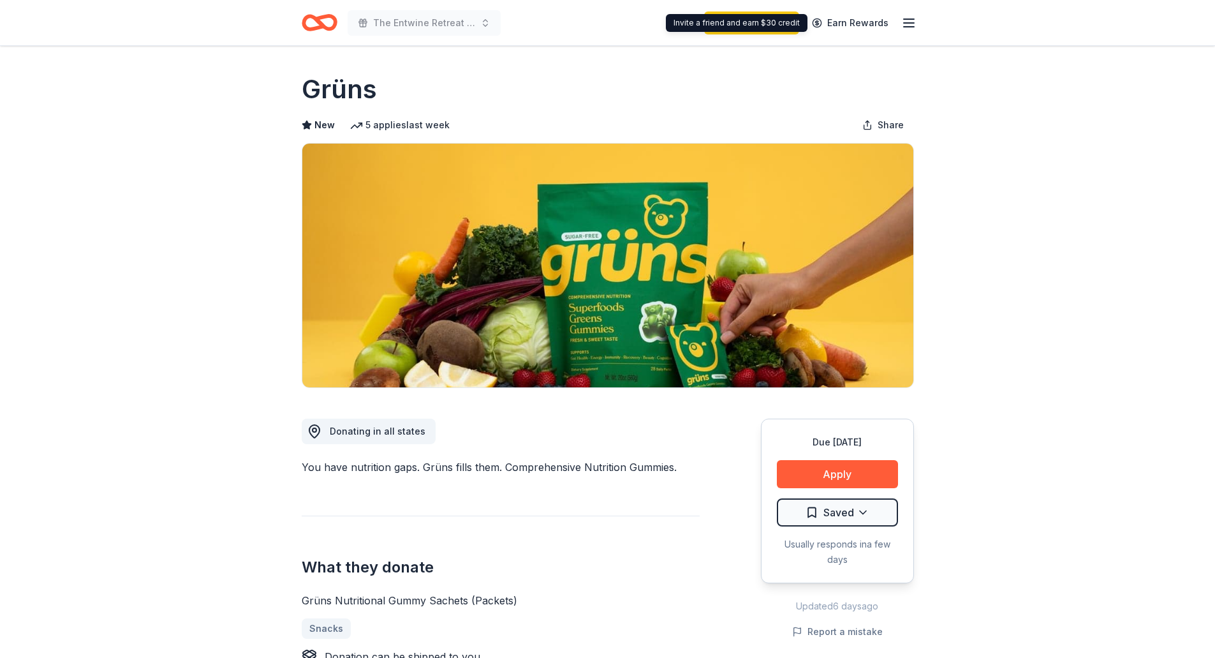 This screenshot has height=658, width=1215. Describe the element at coordinates (400, 125) in the screenshot. I see `div: 5 applies last week` at that location.